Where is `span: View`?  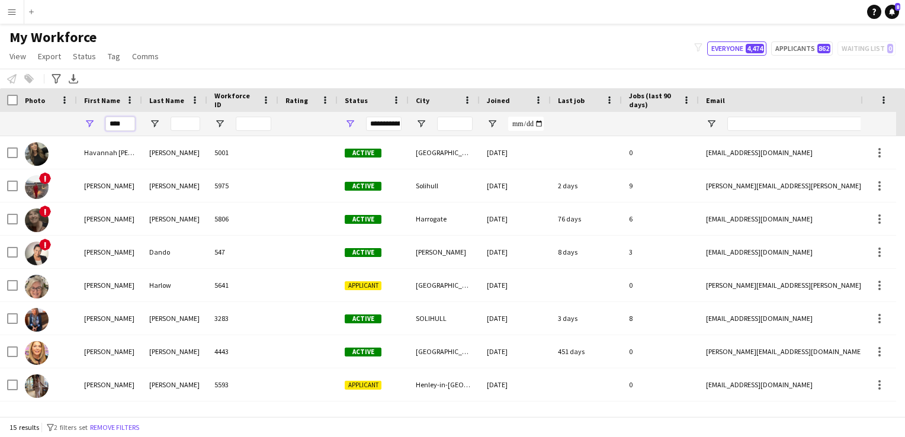 span: View is located at coordinates (18, 56).